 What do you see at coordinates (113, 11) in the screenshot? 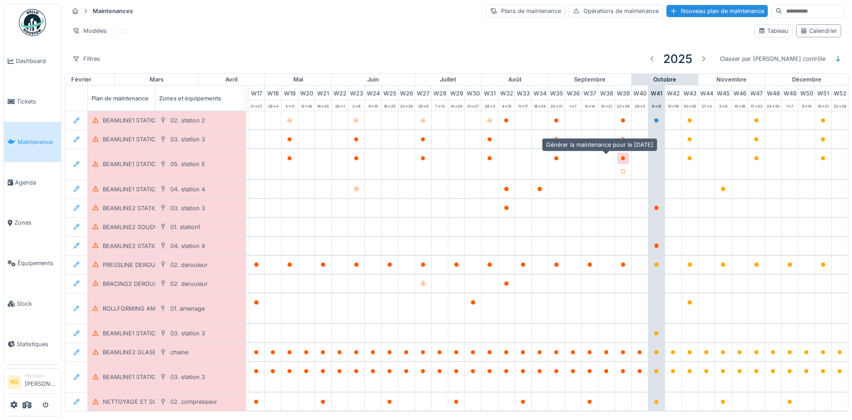
I see `strong: Maintenances` at bounding box center [113, 11].